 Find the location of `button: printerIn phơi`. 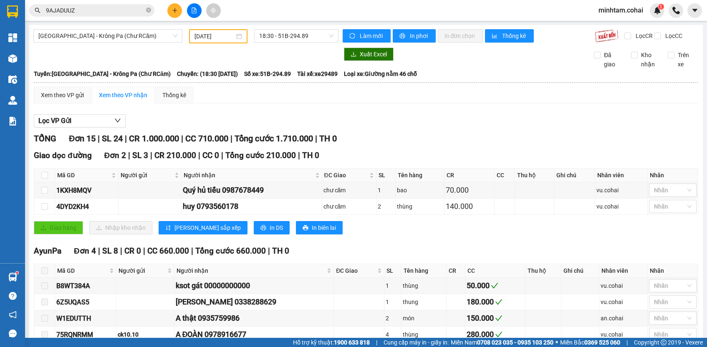

button: printerIn phơi is located at coordinates (414, 36).